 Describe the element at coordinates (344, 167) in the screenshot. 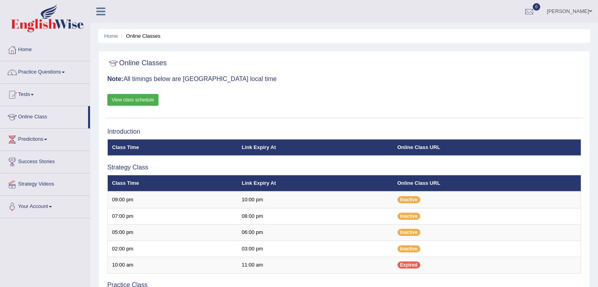

I see `h3: Strategy Class` at that location.